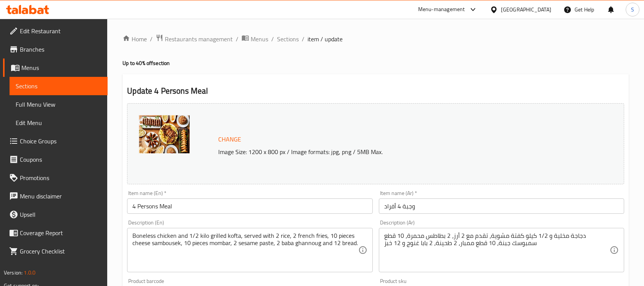 The image size is (644, 286). I want to click on span: item / update, so click(325, 39).